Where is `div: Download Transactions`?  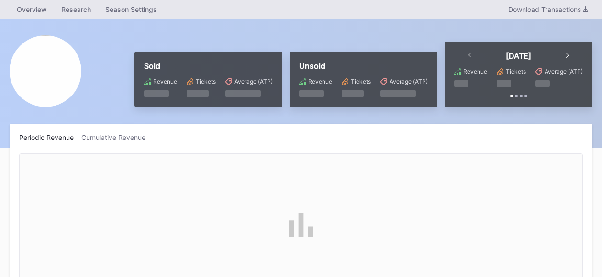 div: Download Transactions is located at coordinates (548, 9).